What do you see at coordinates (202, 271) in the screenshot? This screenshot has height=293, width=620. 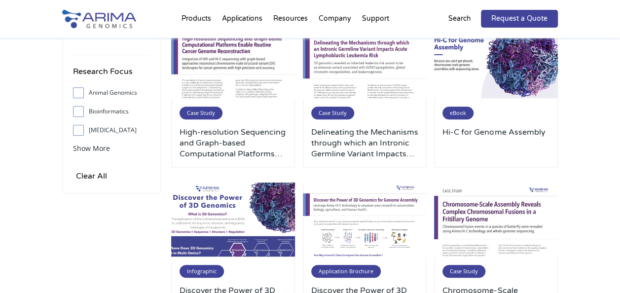 I see `span: Infographic` at bounding box center [202, 271].